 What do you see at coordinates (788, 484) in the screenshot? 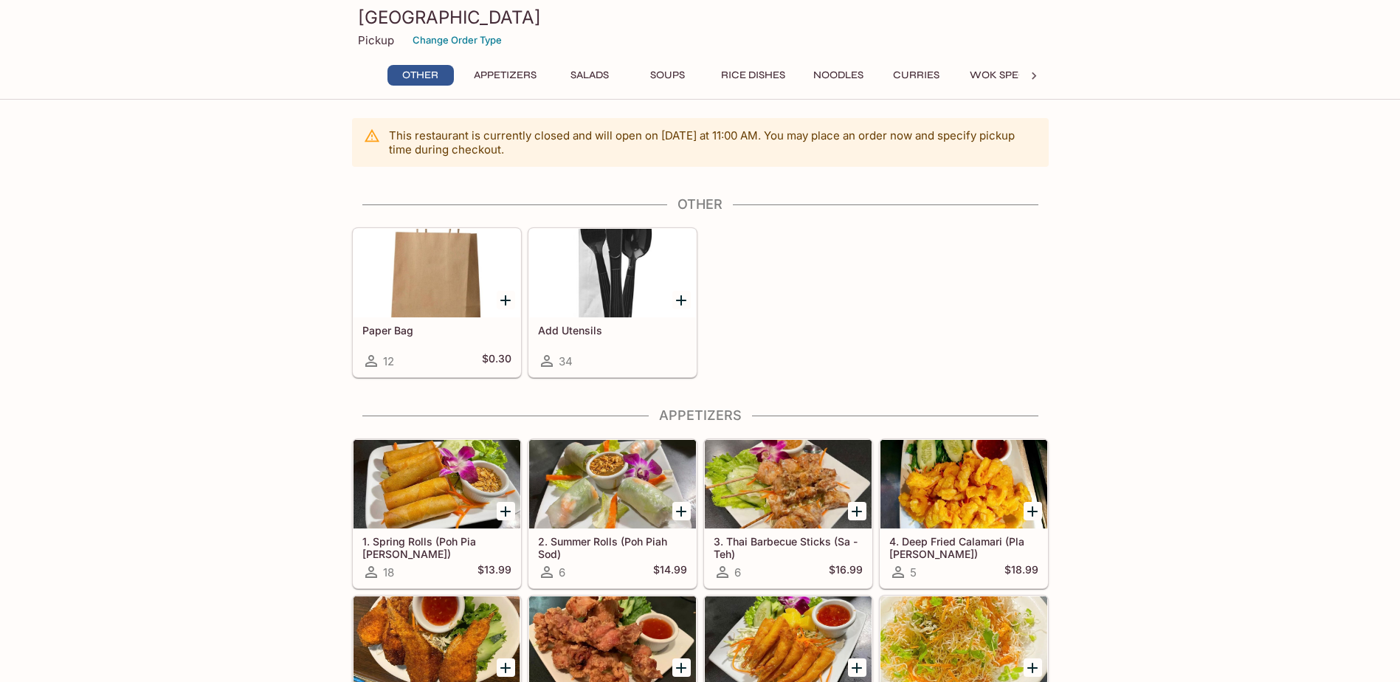
I see `div: 3. Thai Barbecue Sticks (Sa - Teh)` at bounding box center [788, 484].